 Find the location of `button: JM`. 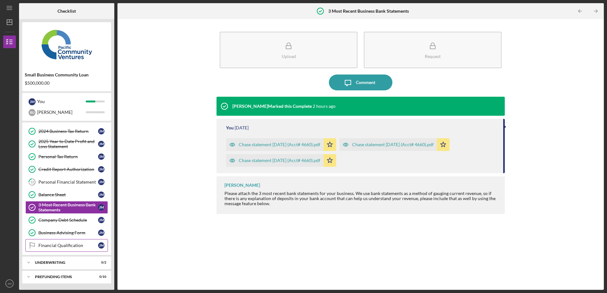

button: JM is located at coordinates (10, 284).